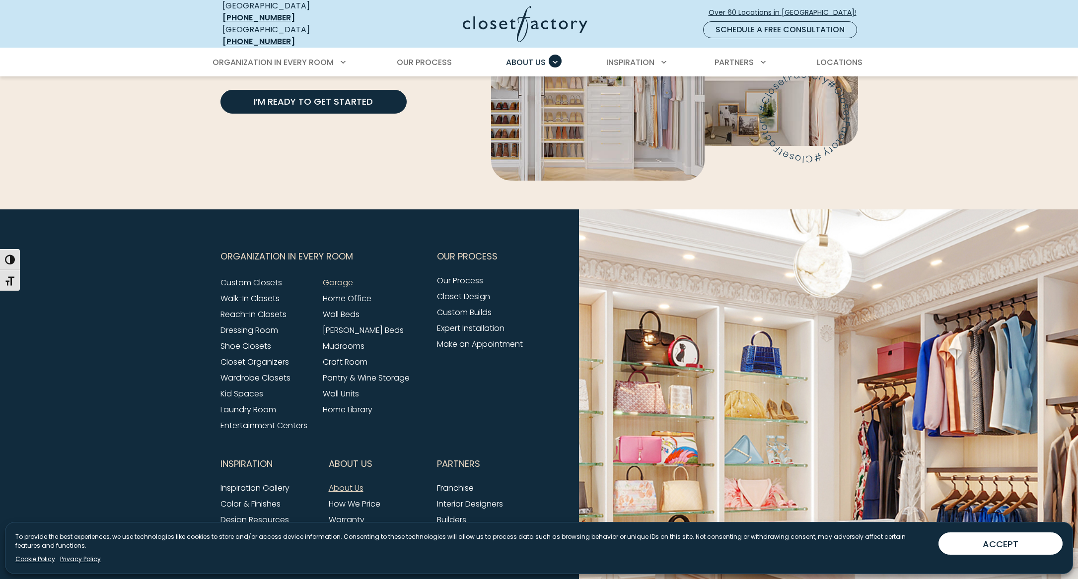  What do you see at coordinates (346, 488) in the screenshot?
I see `a: About Us` at bounding box center [346, 488].